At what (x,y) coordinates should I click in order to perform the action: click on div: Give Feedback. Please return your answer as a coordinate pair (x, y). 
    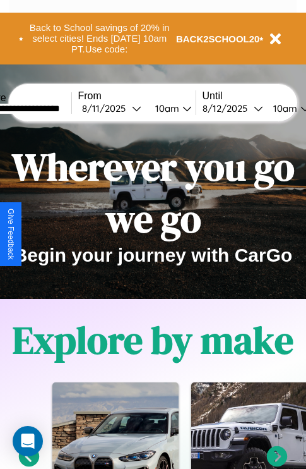
    Looking at the image, I should click on (11, 234).